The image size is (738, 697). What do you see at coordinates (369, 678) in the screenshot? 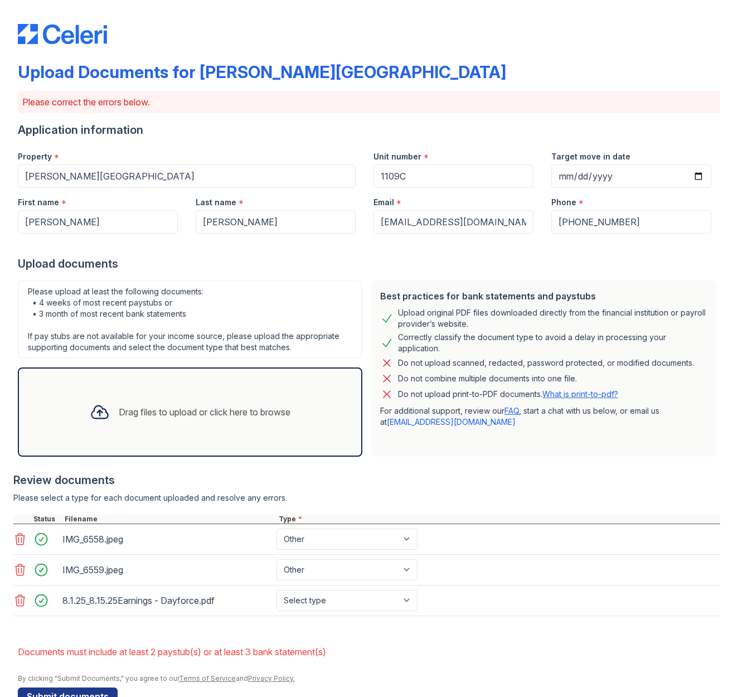
I see `div: By clicking "Submit Documents," you agree to our and` at bounding box center [369, 678].